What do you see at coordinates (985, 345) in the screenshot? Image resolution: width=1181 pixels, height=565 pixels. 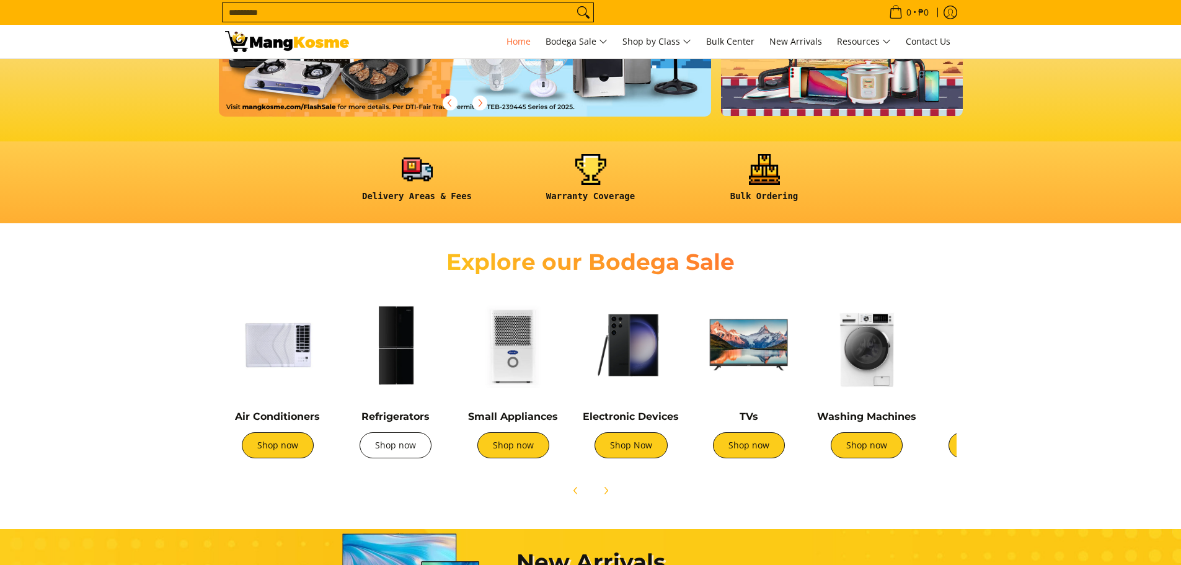 I see `a: Cookers` at bounding box center [985, 345].